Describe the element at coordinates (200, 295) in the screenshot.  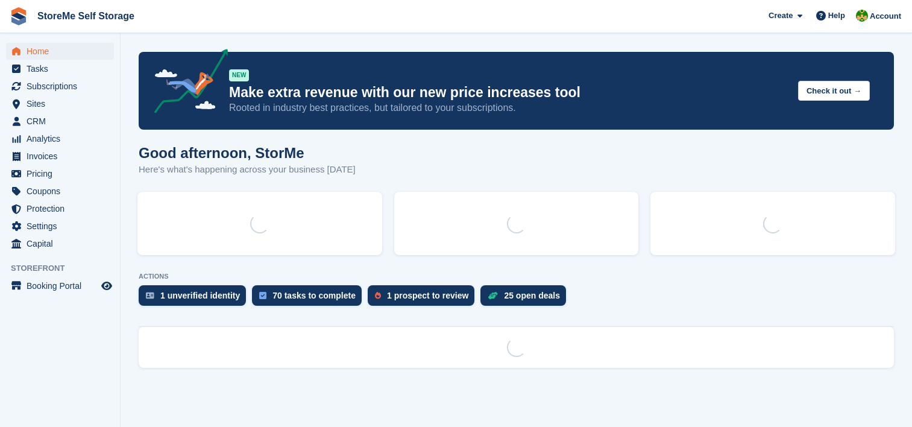
I see `div: 1 unverified identity` at that location.